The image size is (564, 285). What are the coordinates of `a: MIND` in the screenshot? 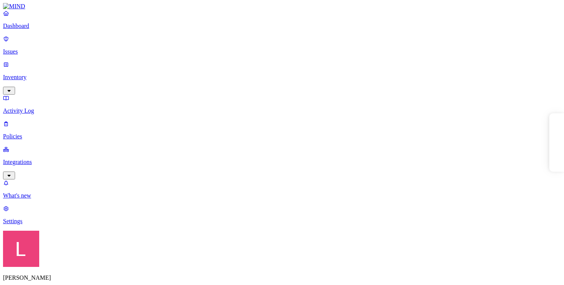 It's located at (282, 6).